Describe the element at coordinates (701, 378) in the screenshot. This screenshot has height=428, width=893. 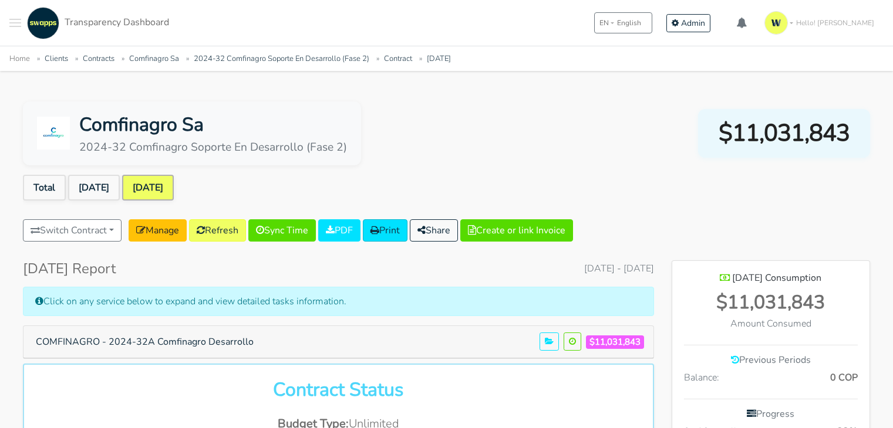
I see `span: Balance:` at that location.